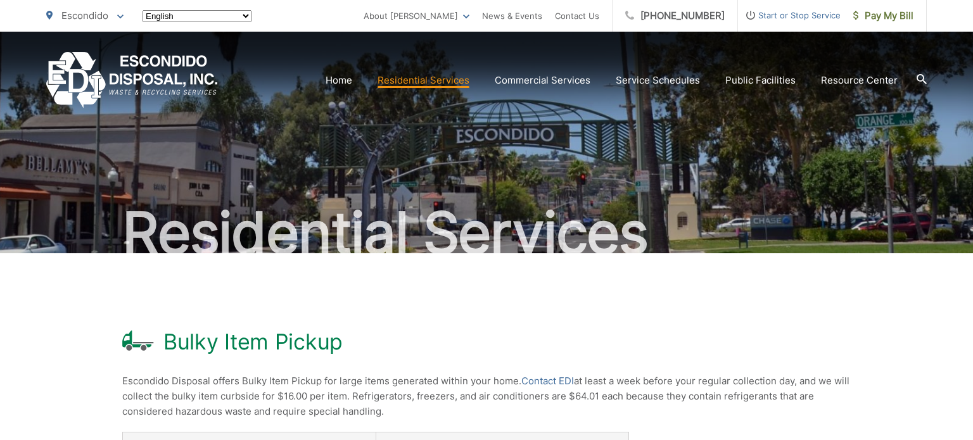 The height and width of the screenshot is (440, 973). I want to click on a: Service Schedules, so click(657, 80).